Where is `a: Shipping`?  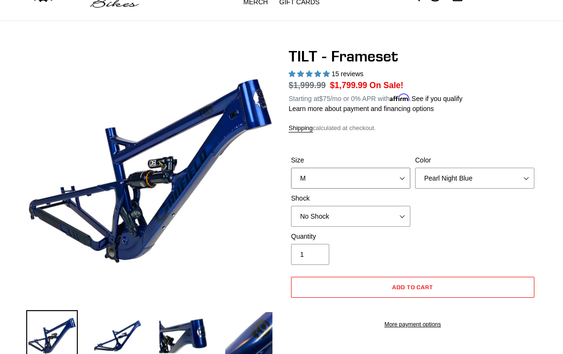
a: Shipping is located at coordinates (301, 128).